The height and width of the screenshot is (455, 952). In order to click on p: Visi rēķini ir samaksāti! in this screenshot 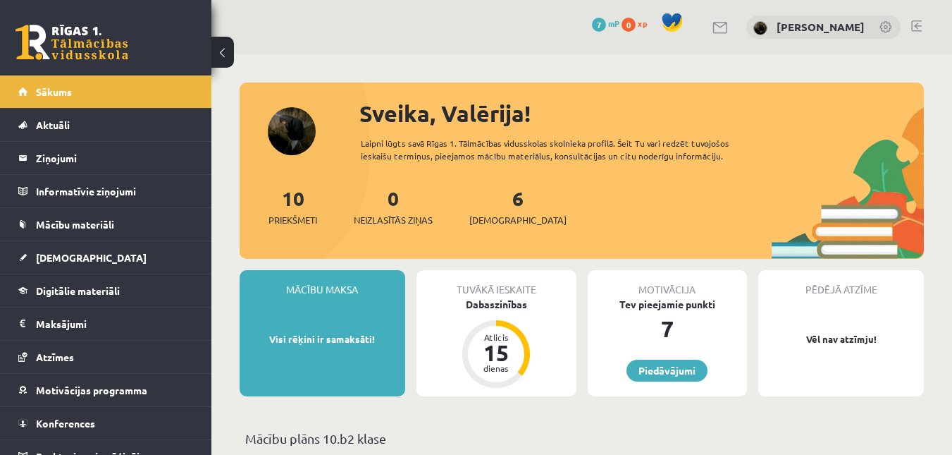, I will do `click(322, 339)`.